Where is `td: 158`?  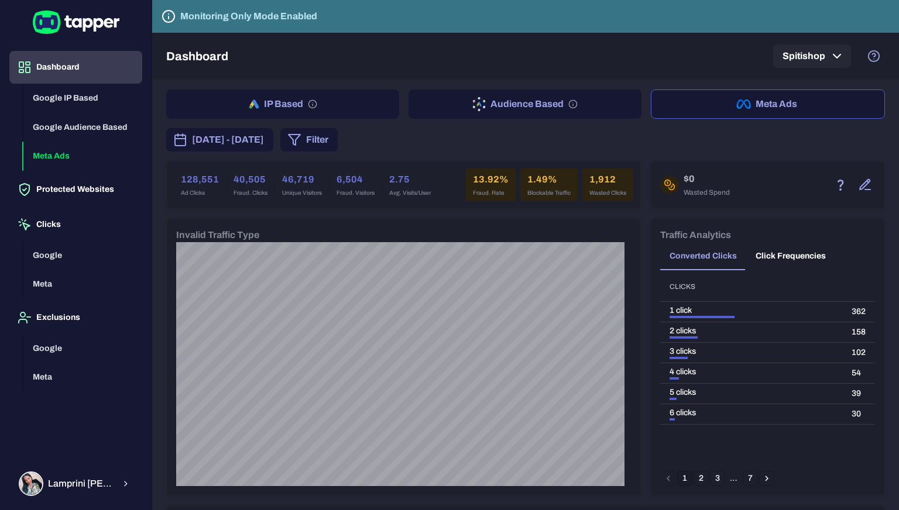 td: 158 is located at coordinates (859, 332).